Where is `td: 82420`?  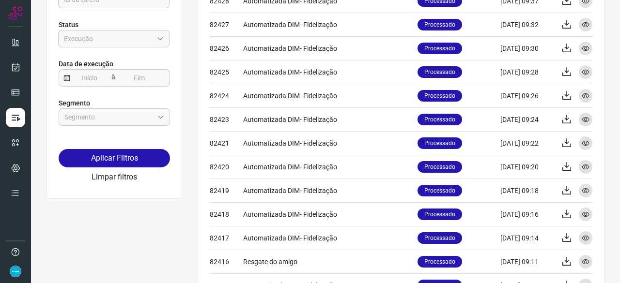 td: 82420 is located at coordinates (226, 166).